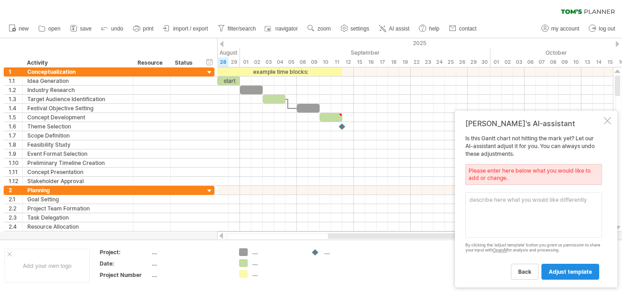 This screenshot has height=292, width=622. Describe the element at coordinates (186, 29) in the screenshot. I see `a: import / export` at that location.